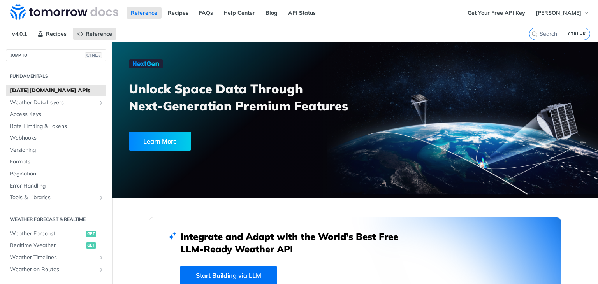 This screenshot has height=284, width=598. I want to click on a: Weather Data LayersShow subpages for Weather Data Layers, so click(56, 103).